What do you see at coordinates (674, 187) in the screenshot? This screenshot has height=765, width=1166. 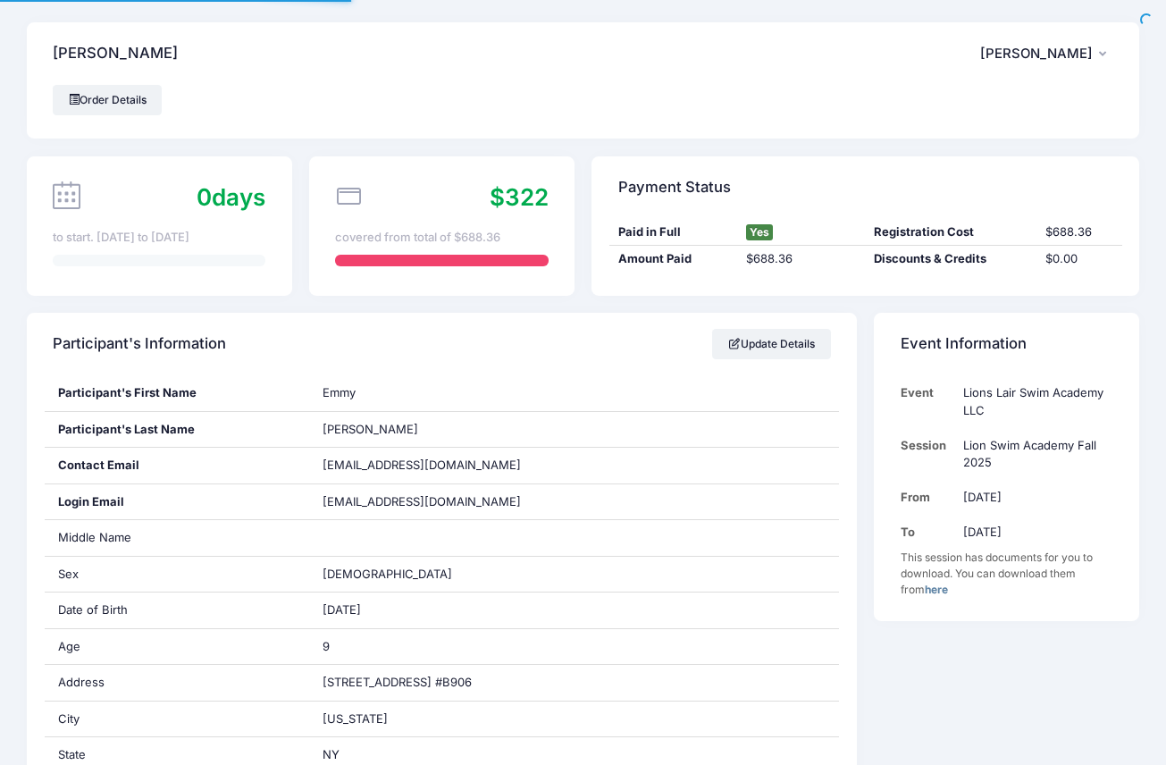 I see `h4: Payment Status` at bounding box center [674, 187].